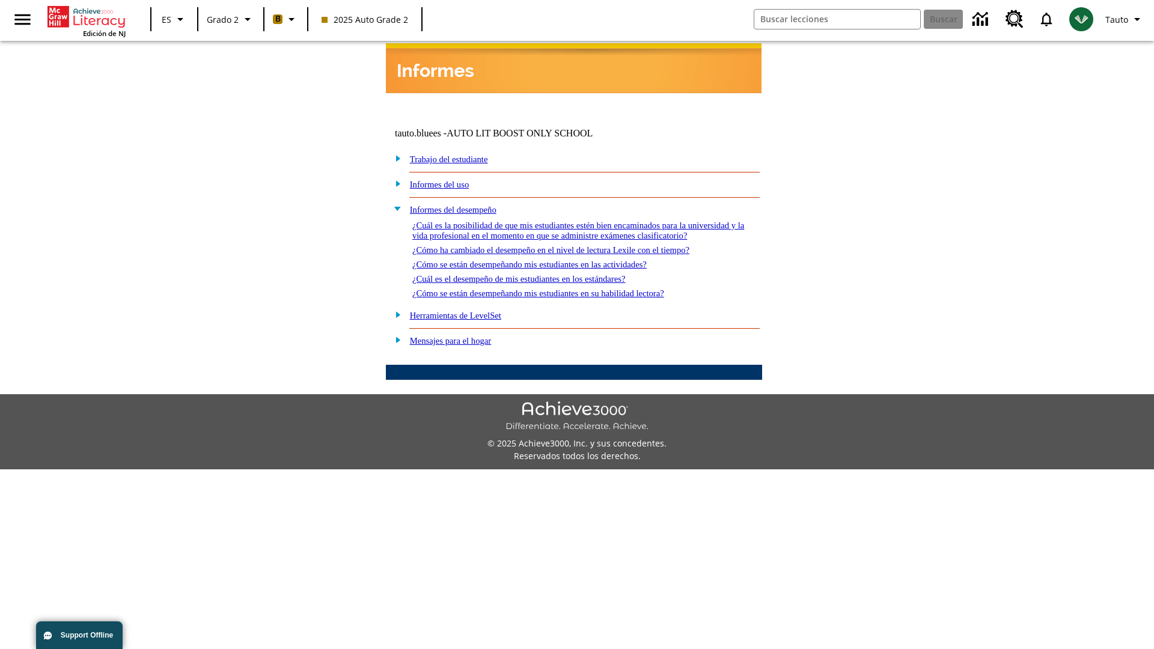 This screenshot has width=1154, height=649. Describe the element at coordinates (519, 279) in the screenshot. I see `a: ¿Cuál es el desempeño de mis estudiantes en los estándares?` at that location.